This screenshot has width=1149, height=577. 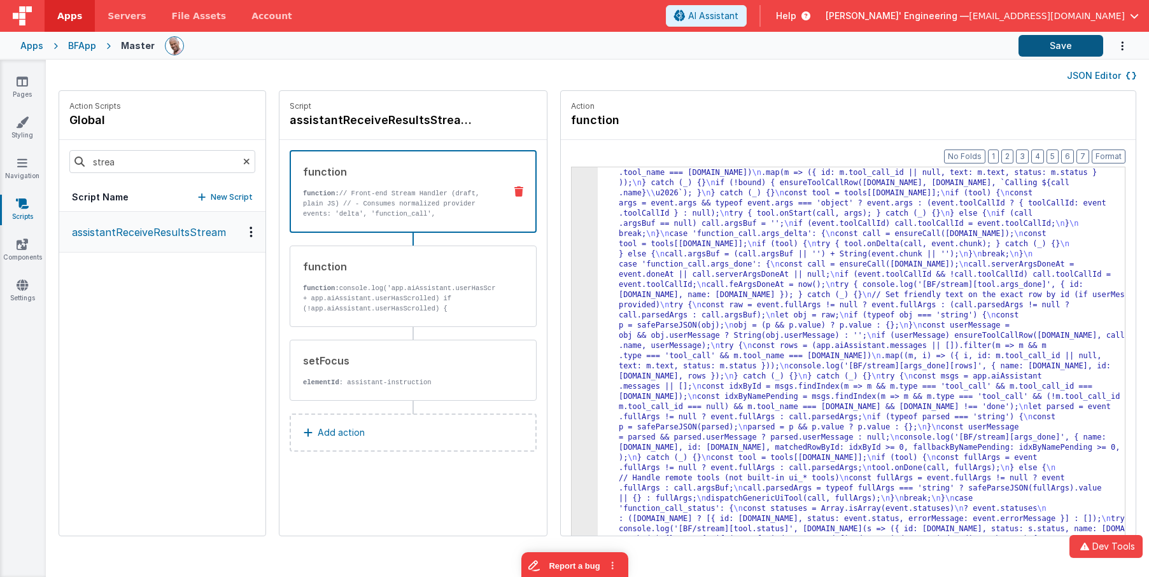 What do you see at coordinates (413, 106) in the screenshot?
I see `p: Script` at bounding box center [413, 106].